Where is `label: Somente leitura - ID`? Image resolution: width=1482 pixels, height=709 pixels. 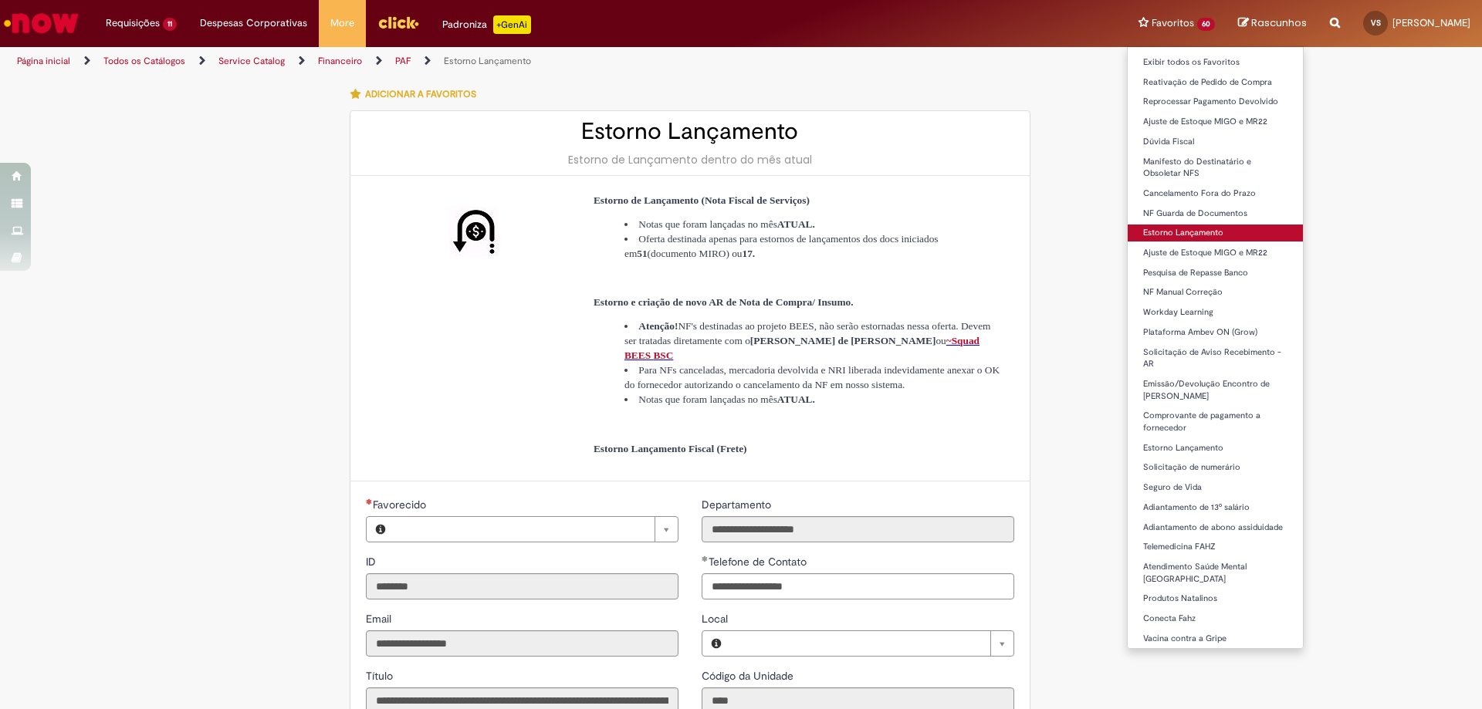
label: Somente leitura - ID is located at coordinates (372, 562).